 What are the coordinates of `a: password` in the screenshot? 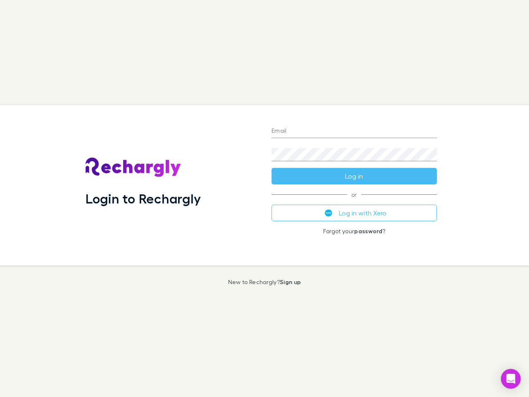 It's located at (368, 231).